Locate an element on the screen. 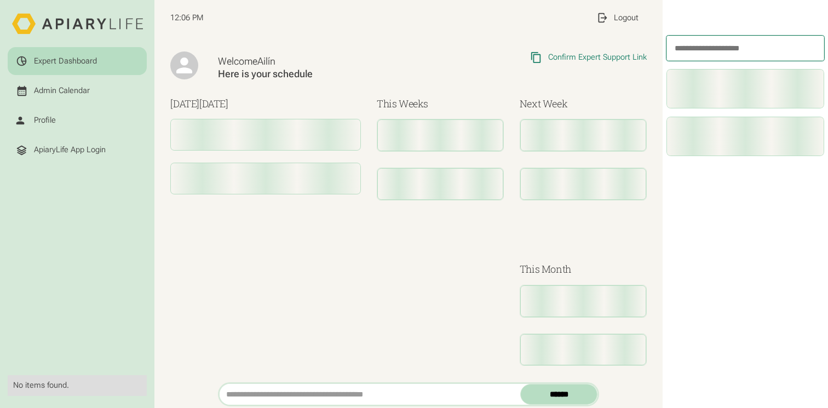 Image resolution: width=828 pixels, height=408 pixels. h3: This Weeks is located at coordinates (441, 104).